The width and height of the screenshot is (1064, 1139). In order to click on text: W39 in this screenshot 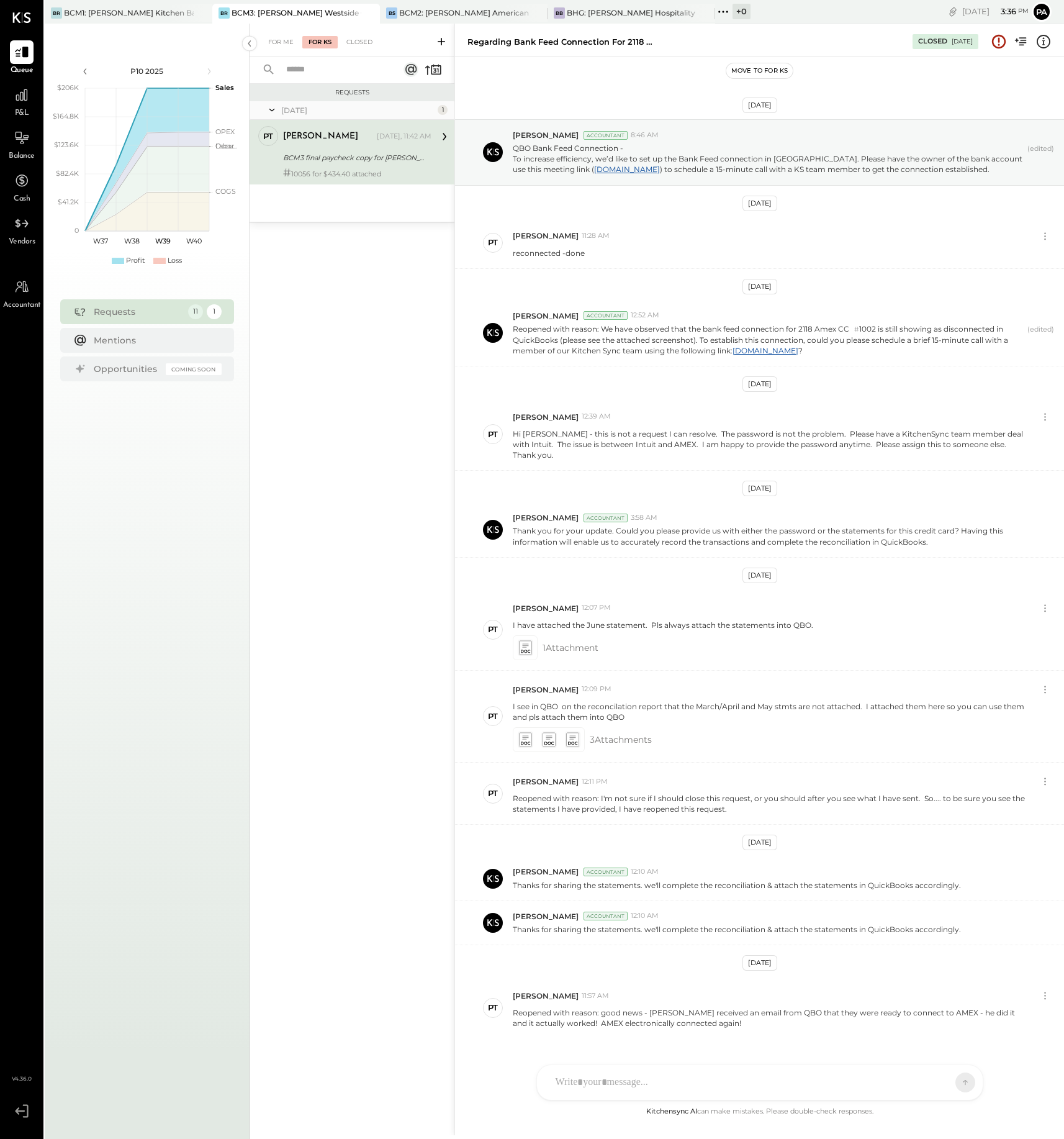, I will do `click(162, 241)`.